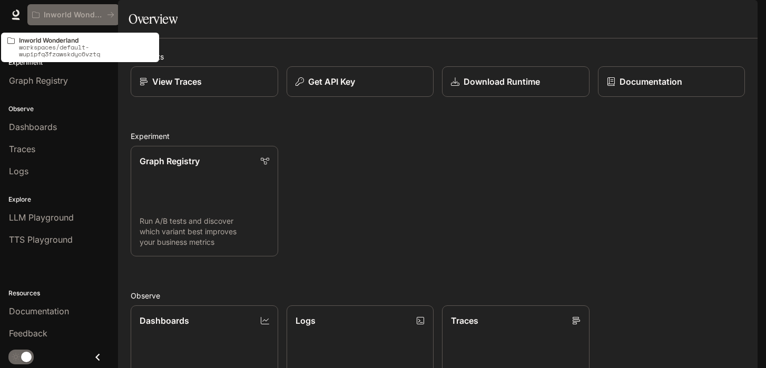 This screenshot has width=766, height=368. What do you see at coordinates (177, 82) in the screenshot?
I see `p: View Traces` at bounding box center [177, 82].